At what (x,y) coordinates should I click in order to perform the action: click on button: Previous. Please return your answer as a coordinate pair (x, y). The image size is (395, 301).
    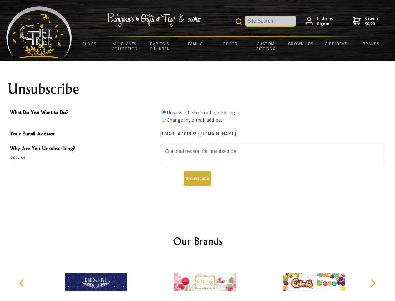
    Looking at the image, I should click on (23, 283).